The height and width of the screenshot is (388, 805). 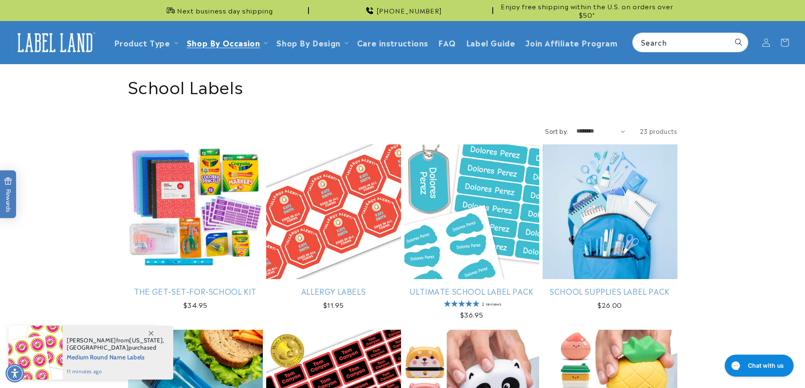 I want to click on span: Rewards, so click(x=8, y=194).